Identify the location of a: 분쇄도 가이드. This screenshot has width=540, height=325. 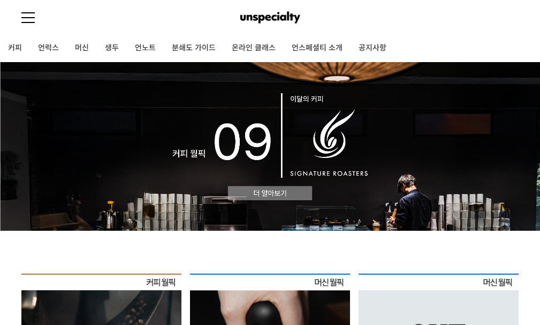
(194, 48).